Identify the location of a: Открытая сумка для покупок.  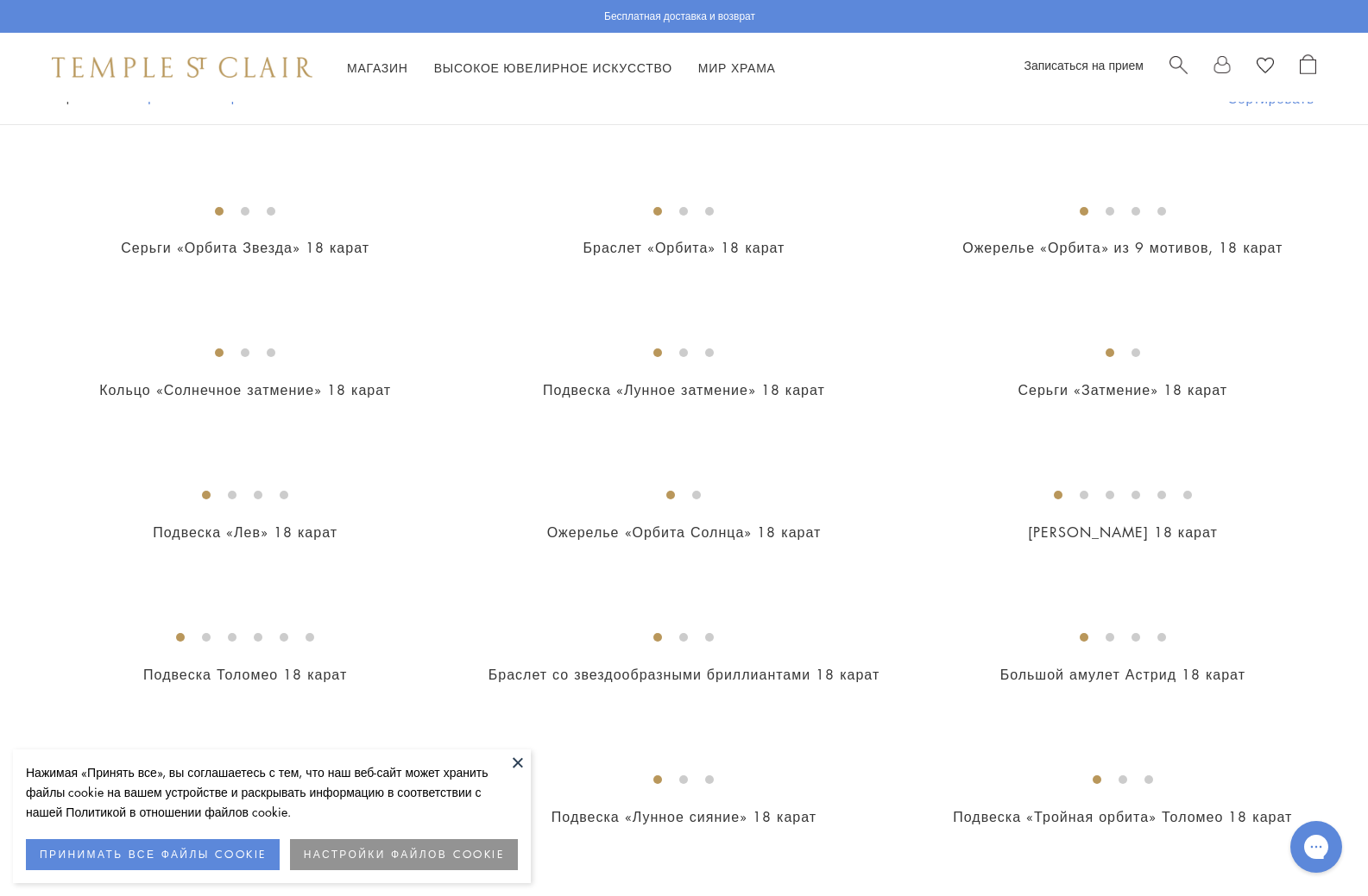
(1308, 67).